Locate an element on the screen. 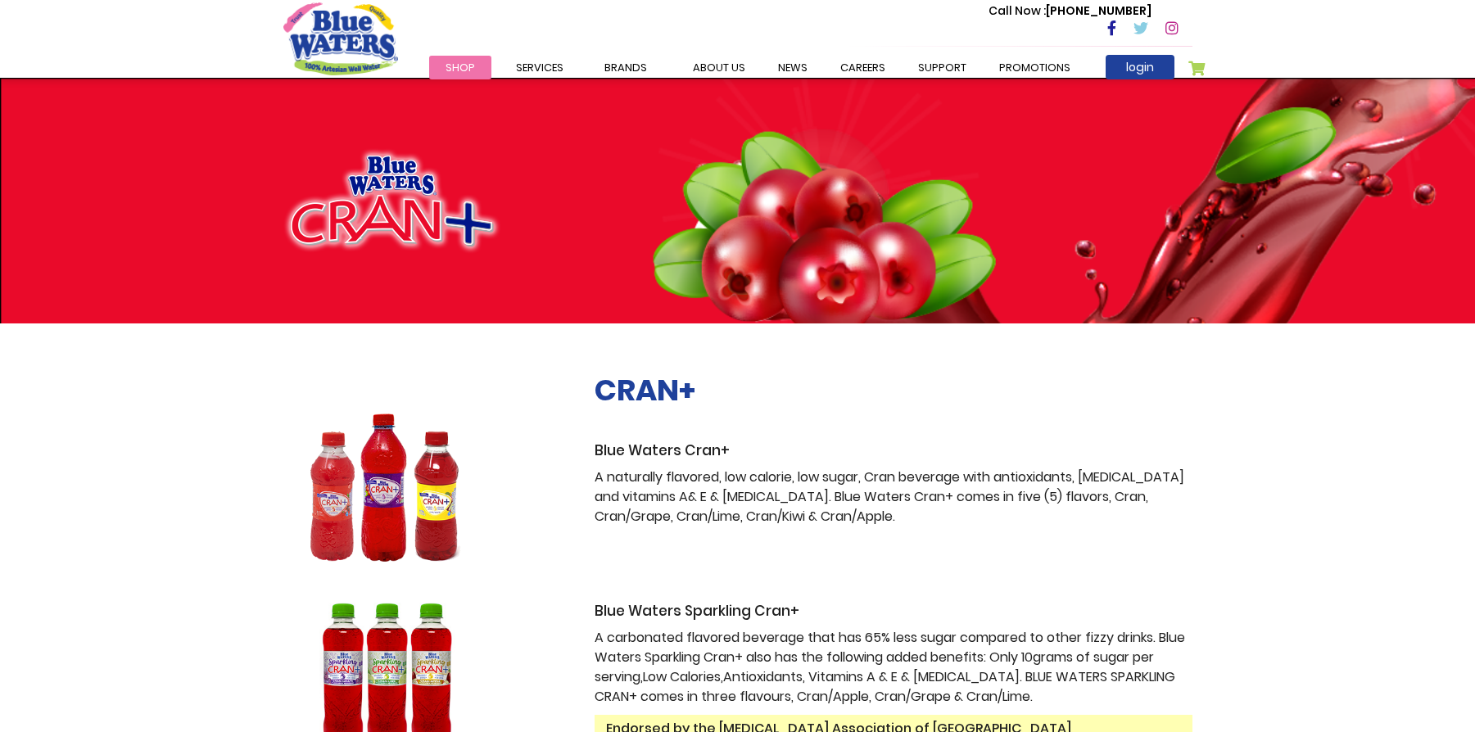  span: Shop is located at coordinates (460, 67).